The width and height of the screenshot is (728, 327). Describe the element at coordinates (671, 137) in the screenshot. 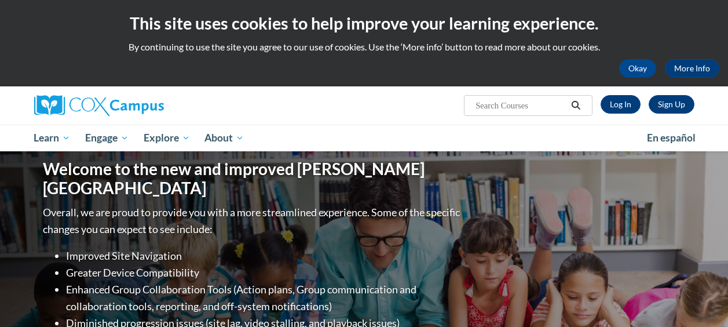

I see `span: En español` at that location.